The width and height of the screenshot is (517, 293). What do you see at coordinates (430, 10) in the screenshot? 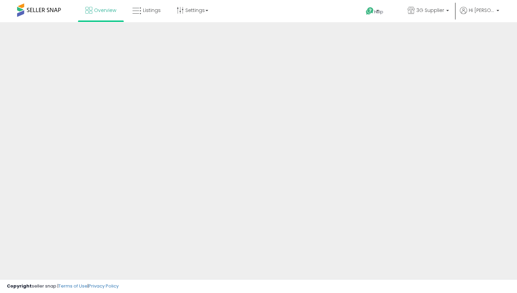
I see `span: 3G Supplier` at bounding box center [430, 10].